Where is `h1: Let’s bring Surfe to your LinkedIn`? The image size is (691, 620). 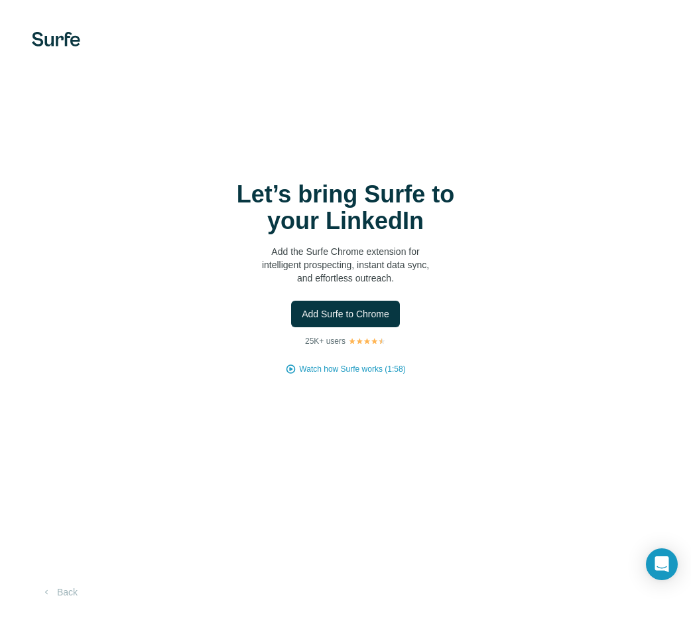 h1: Let’s bring Surfe to your LinkedIn is located at coordinates (346, 208).